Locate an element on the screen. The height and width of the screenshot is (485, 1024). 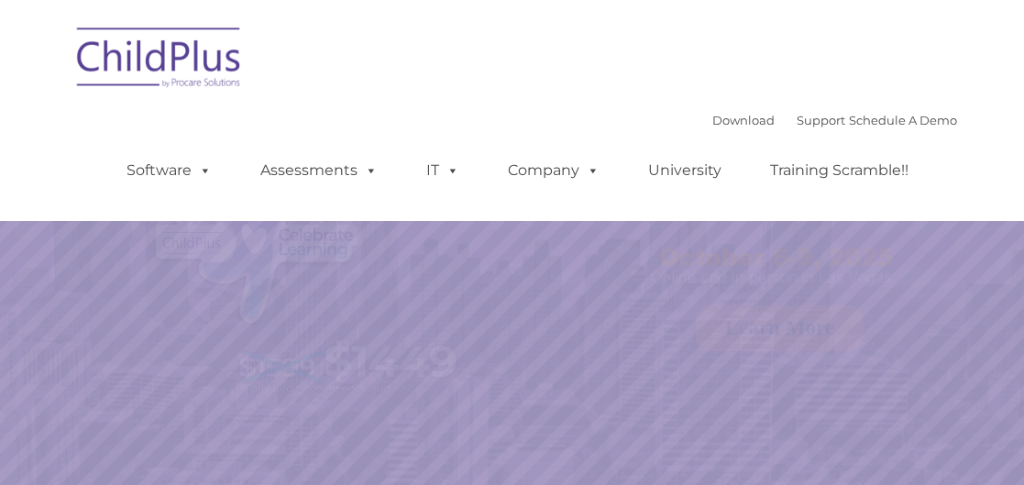
a: Company is located at coordinates (554, 170).